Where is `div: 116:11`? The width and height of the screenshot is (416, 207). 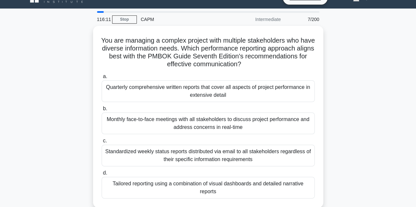
div: 116:11 is located at coordinates (102, 19).